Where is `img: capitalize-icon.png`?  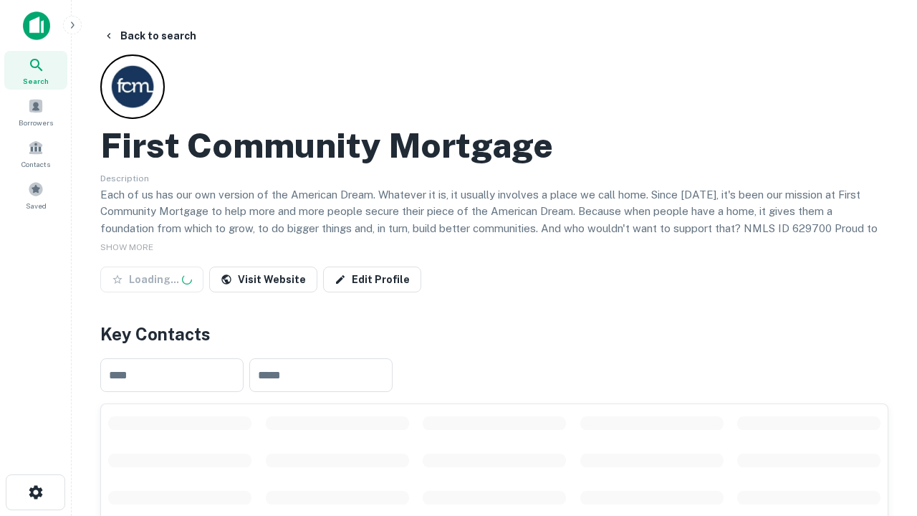
img: capitalize-icon.png is located at coordinates (37, 26).